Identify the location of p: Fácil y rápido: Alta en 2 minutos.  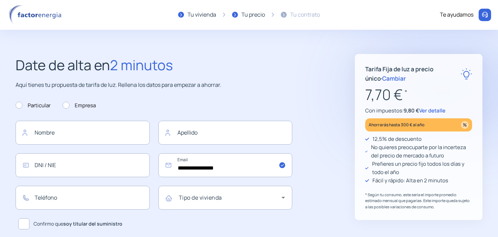
(410, 180).